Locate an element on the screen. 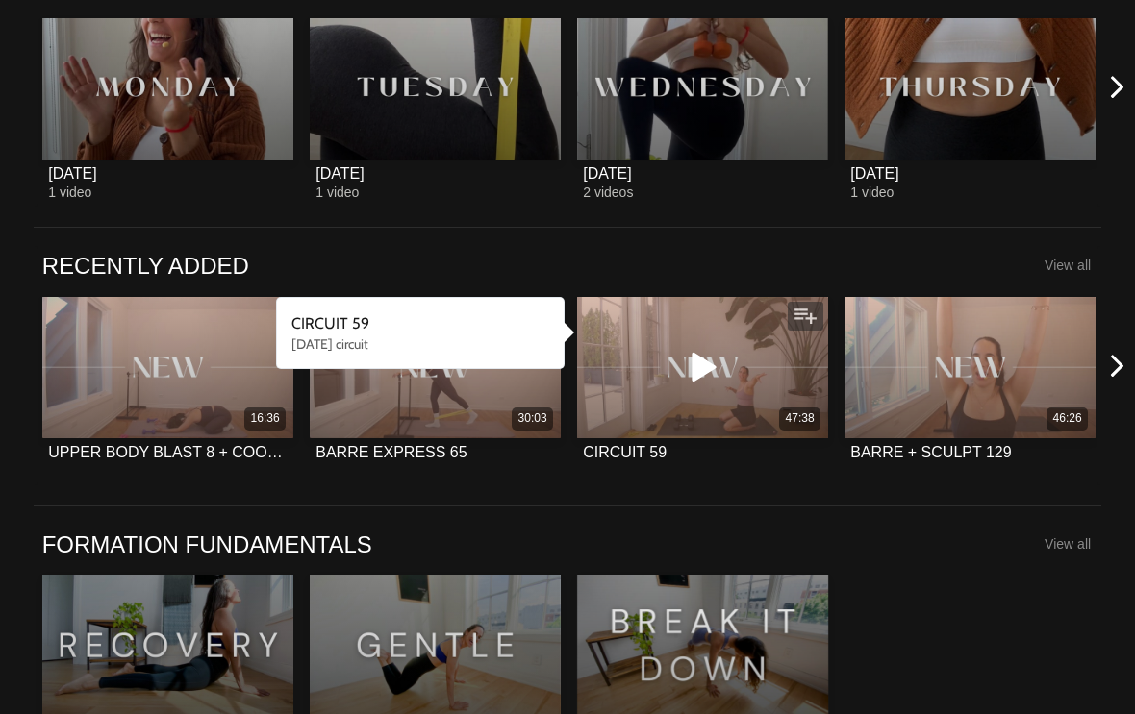  a: RECENTLY ADDED is located at coordinates (145, 265).